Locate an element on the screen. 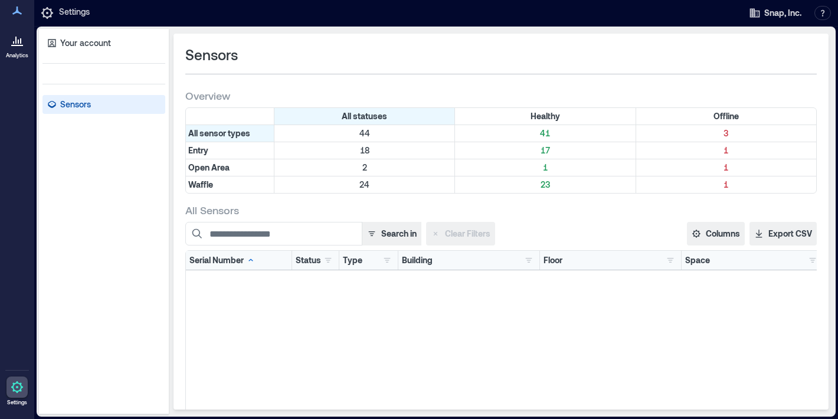 This screenshot has width=838, height=419. button: Export CSV is located at coordinates (783, 234).